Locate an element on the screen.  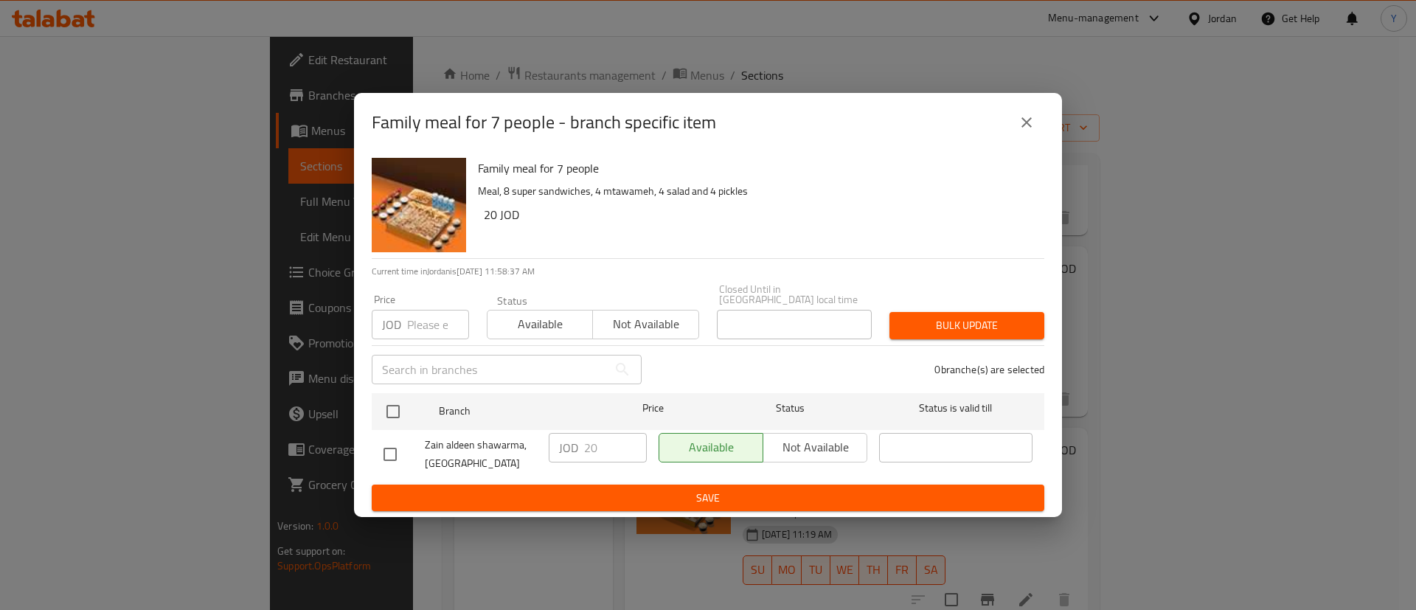
button: Not available is located at coordinates (645, 325).